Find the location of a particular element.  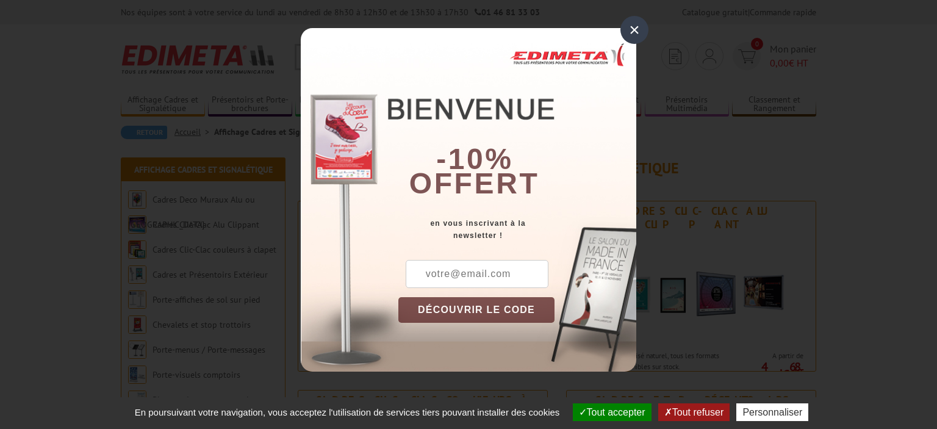

button: Tout refuser is located at coordinates (693, 412).